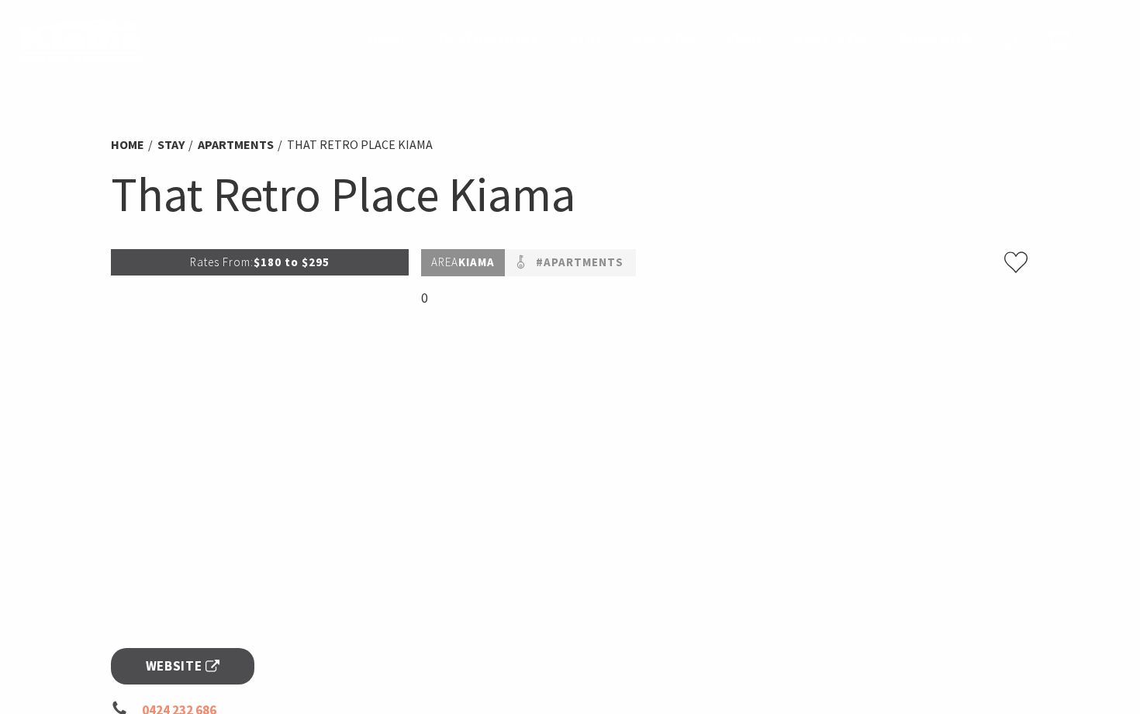  What do you see at coordinates (236, 144) in the screenshot?
I see `a: Apartments` at bounding box center [236, 144].